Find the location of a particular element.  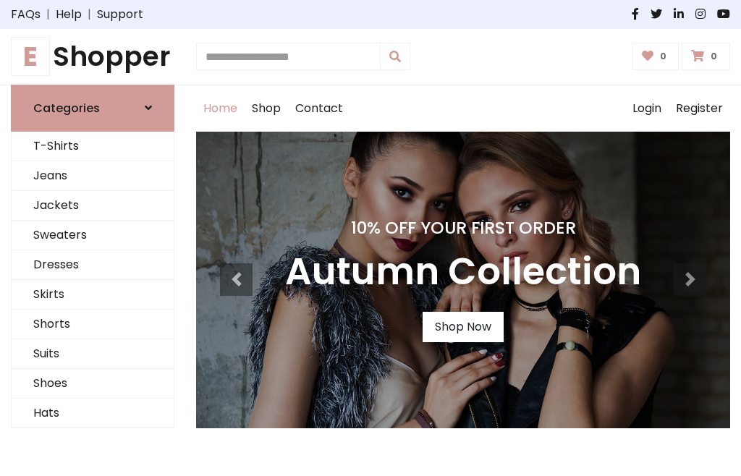

a: Shorts is located at coordinates (93, 324).